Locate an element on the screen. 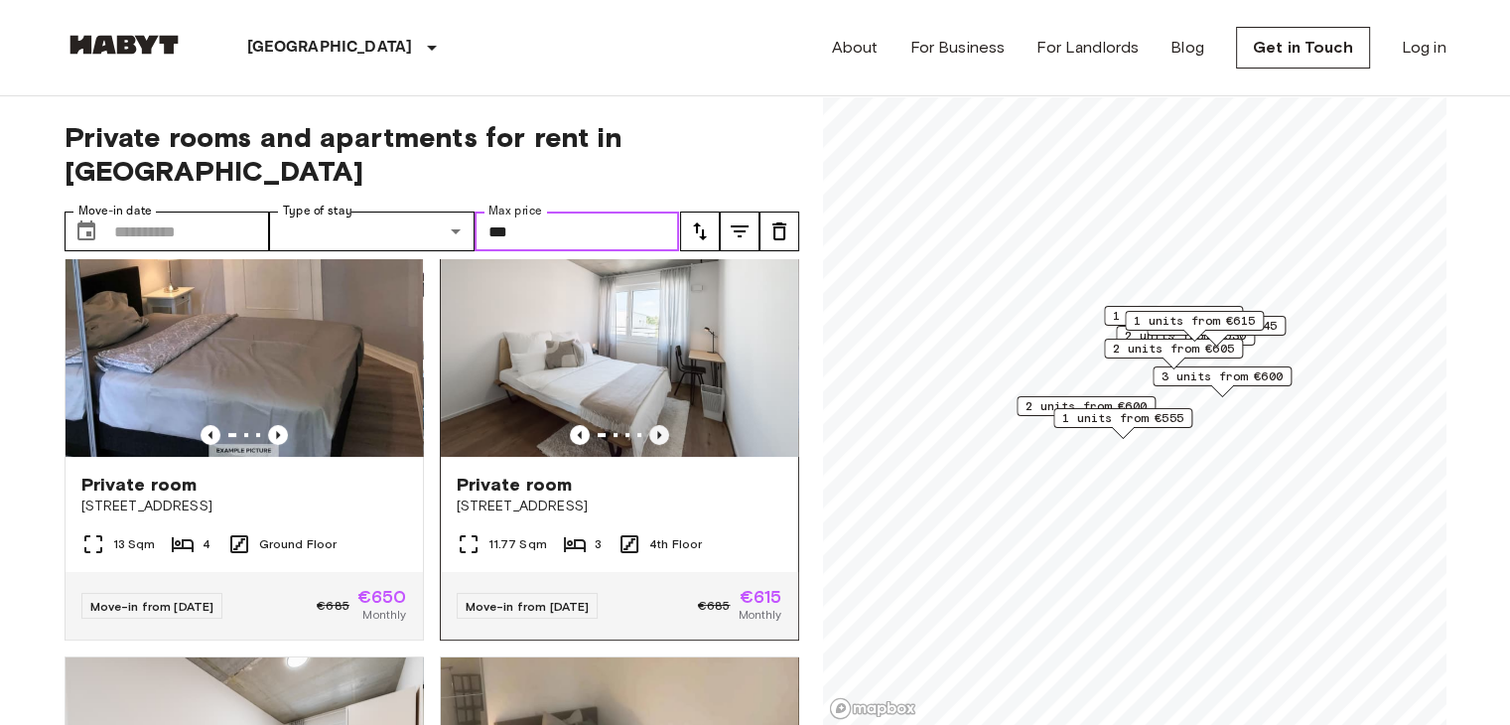 The image size is (1510, 725). a: Mapbox logo is located at coordinates (873, 708).